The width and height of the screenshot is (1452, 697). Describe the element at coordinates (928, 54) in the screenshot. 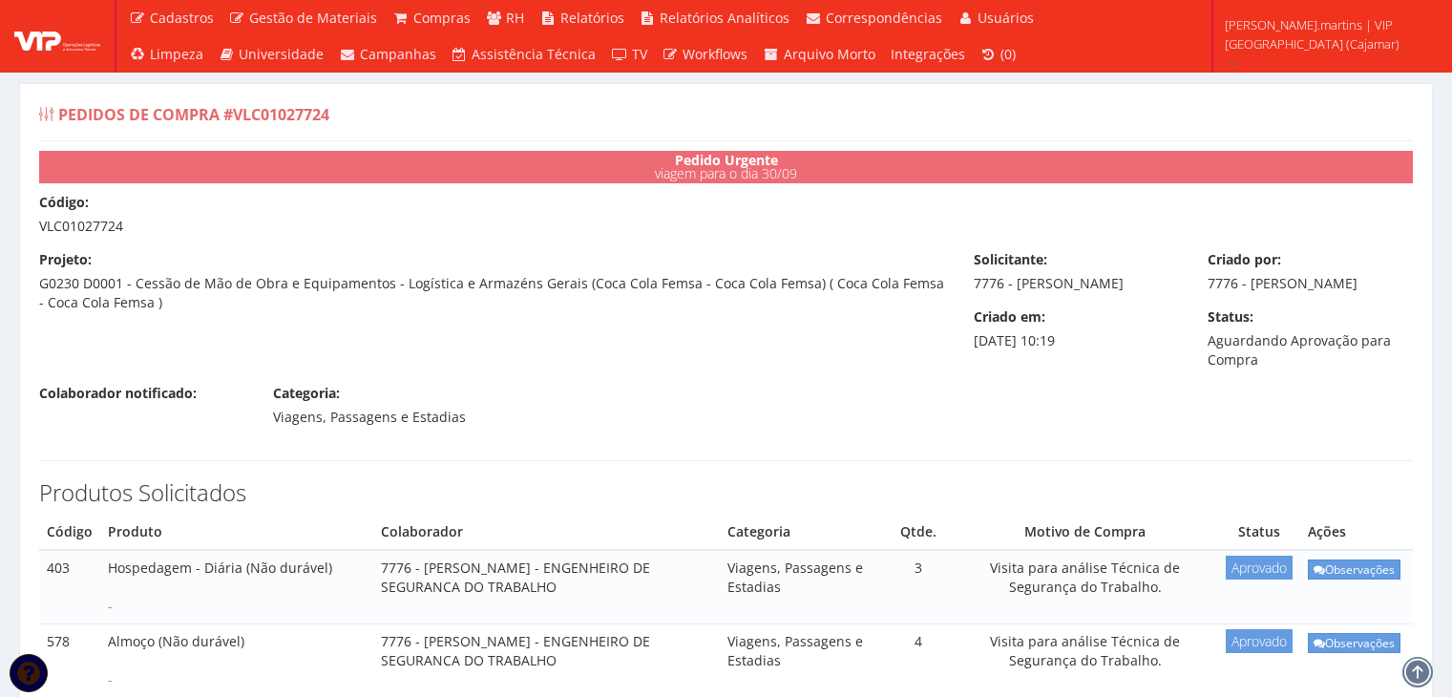

I see `a: Integrações` at that location.